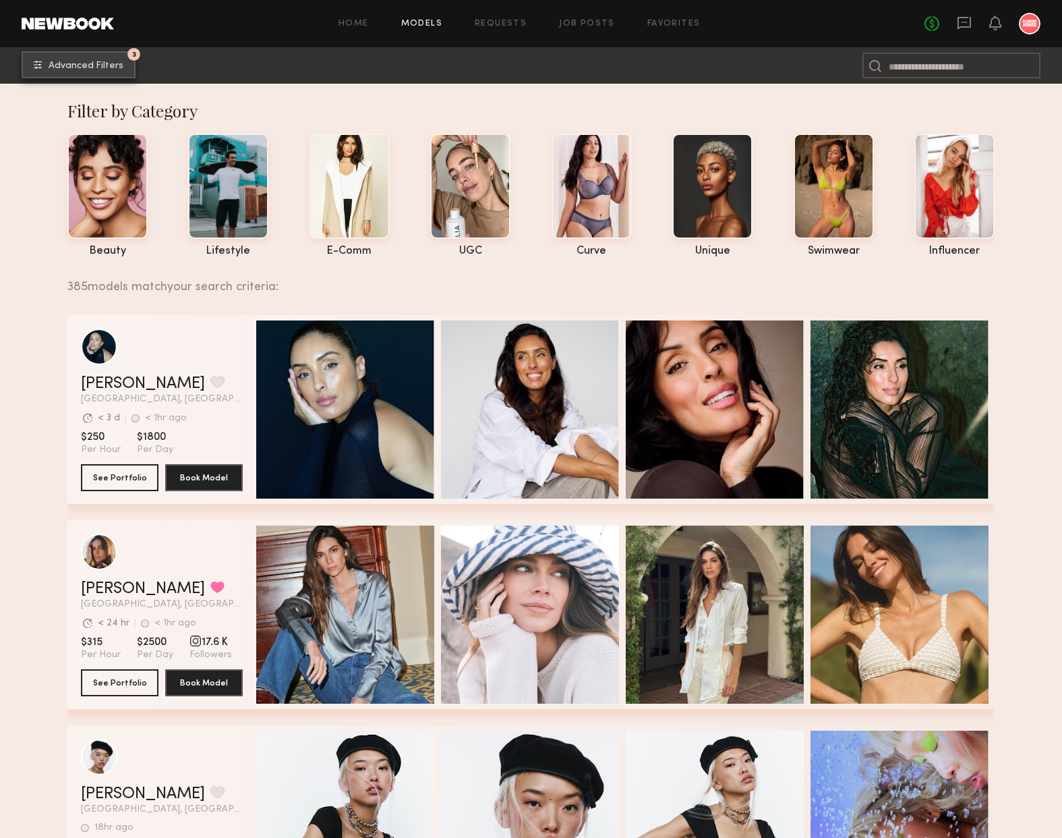 This screenshot has width=1062, height=838. I want to click on div: unique, so click(712, 251).